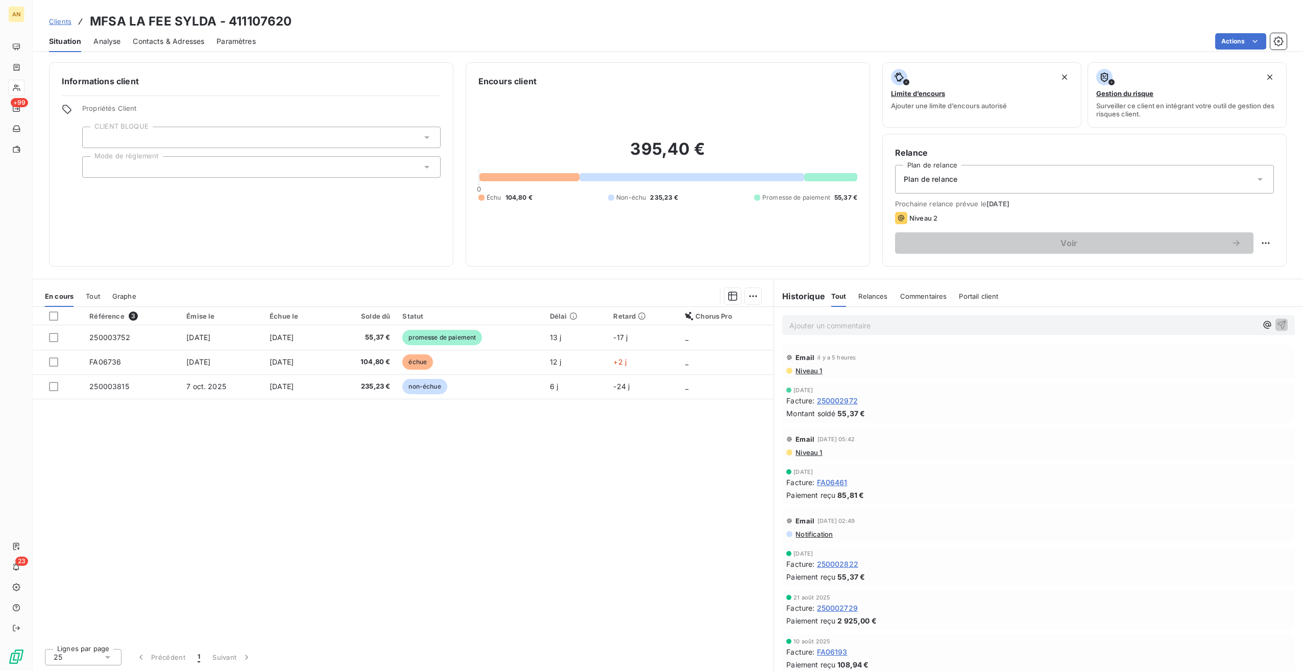 The image size is (1303, 671). What do you see at coordinates (199, 657) in the screenshot?
I see `span: 1` at bounding box center [199, 657].